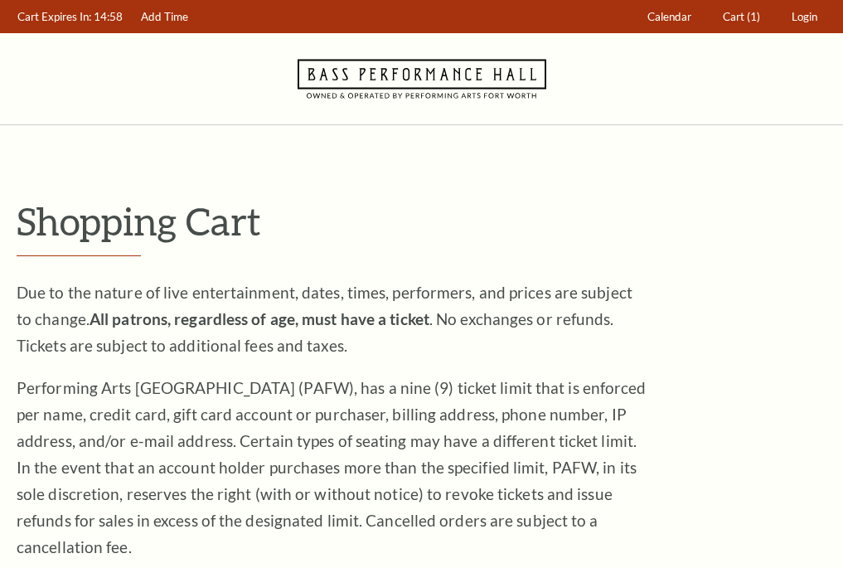 This screenshot has width=843, height=568. Describe the element at coordinates (804, 17) in the screenshot. I see `span: Login` at that location.